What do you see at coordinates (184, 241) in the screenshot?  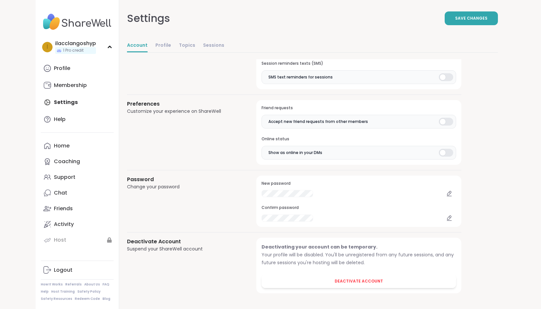 I see `h3: Deactivate Account` at bounding box center [184, 241].